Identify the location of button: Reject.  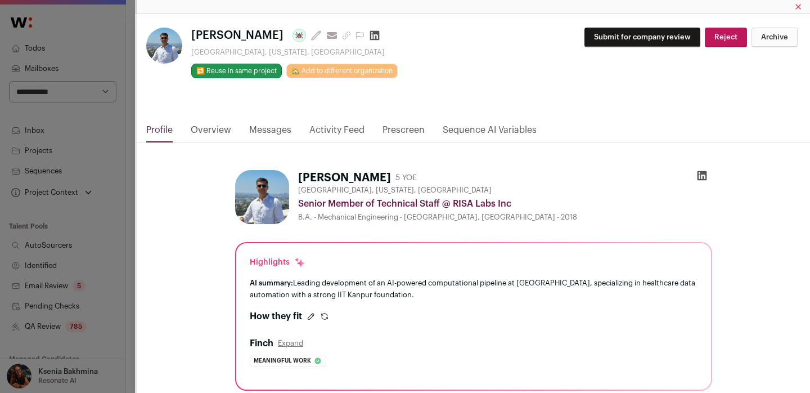
(726, 37).